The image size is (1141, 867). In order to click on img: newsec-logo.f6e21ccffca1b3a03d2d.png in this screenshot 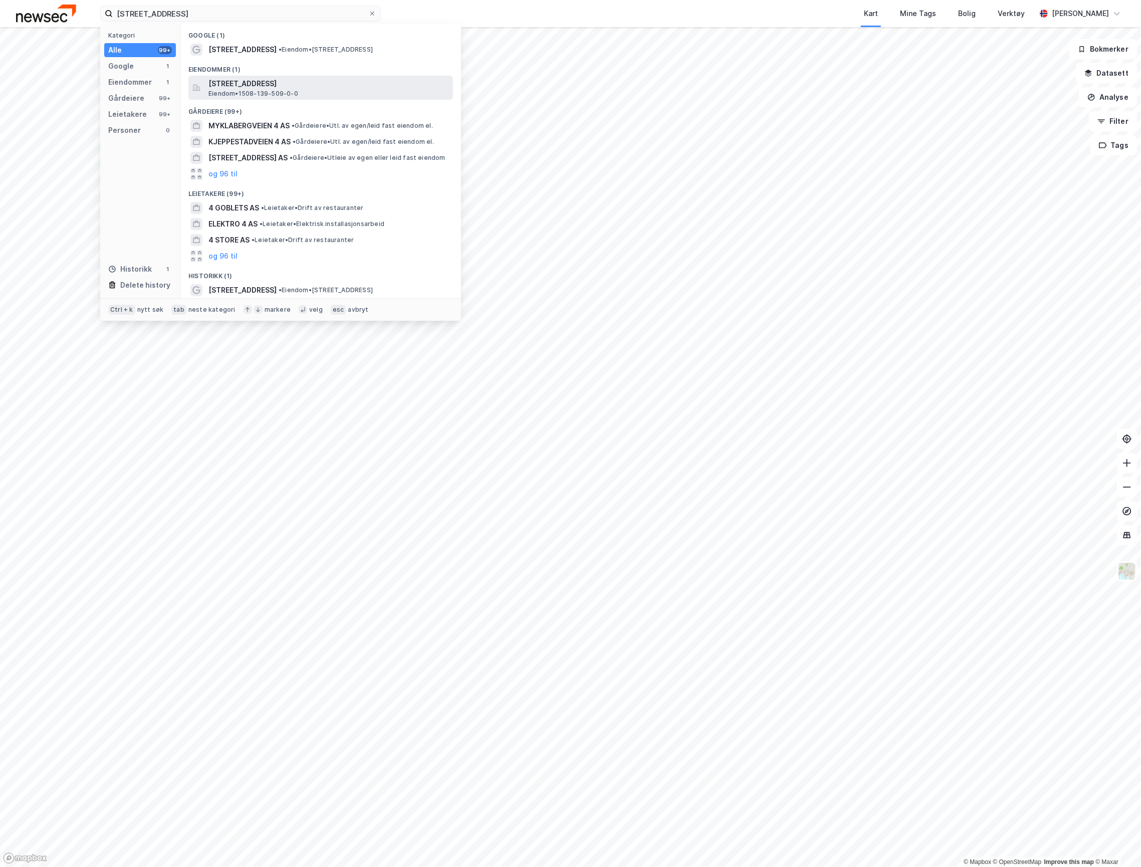, I will do `click(46, 13)`.